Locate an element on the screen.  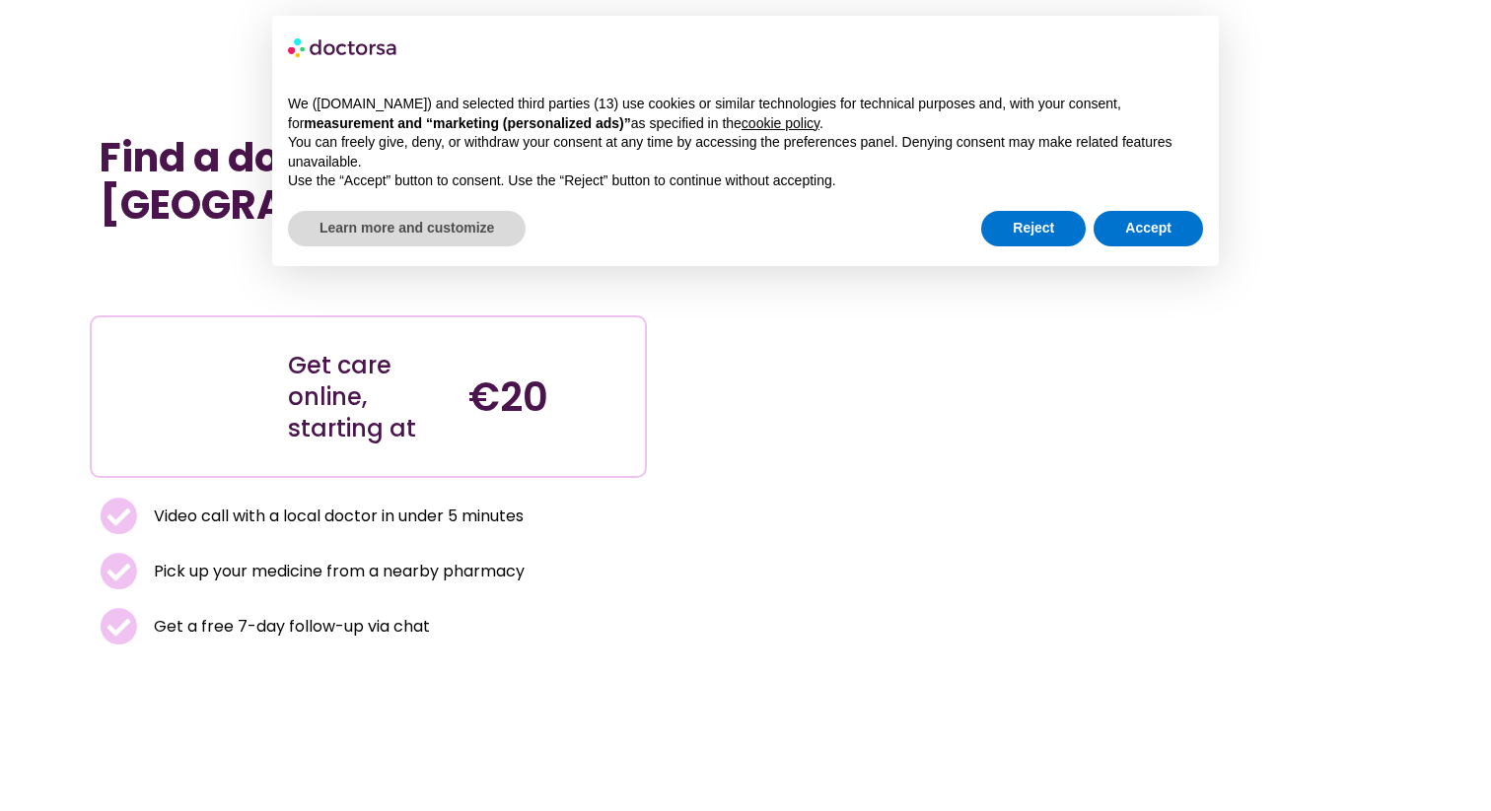
img: A collage of three pictures. Healthy female traveler enjoying her vacation in Rome, Italy. Someon... is located at coordinates (1073, 478).